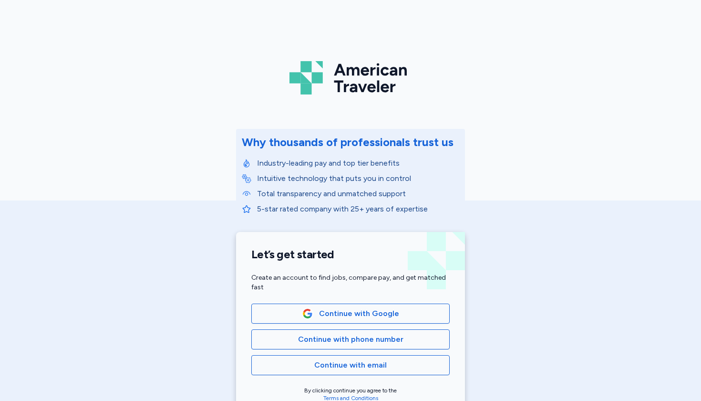  Describe the element at coordinates (358, 163) in the screenshot. I see `p: Industry-leading pay and top tier benefits` at that location.